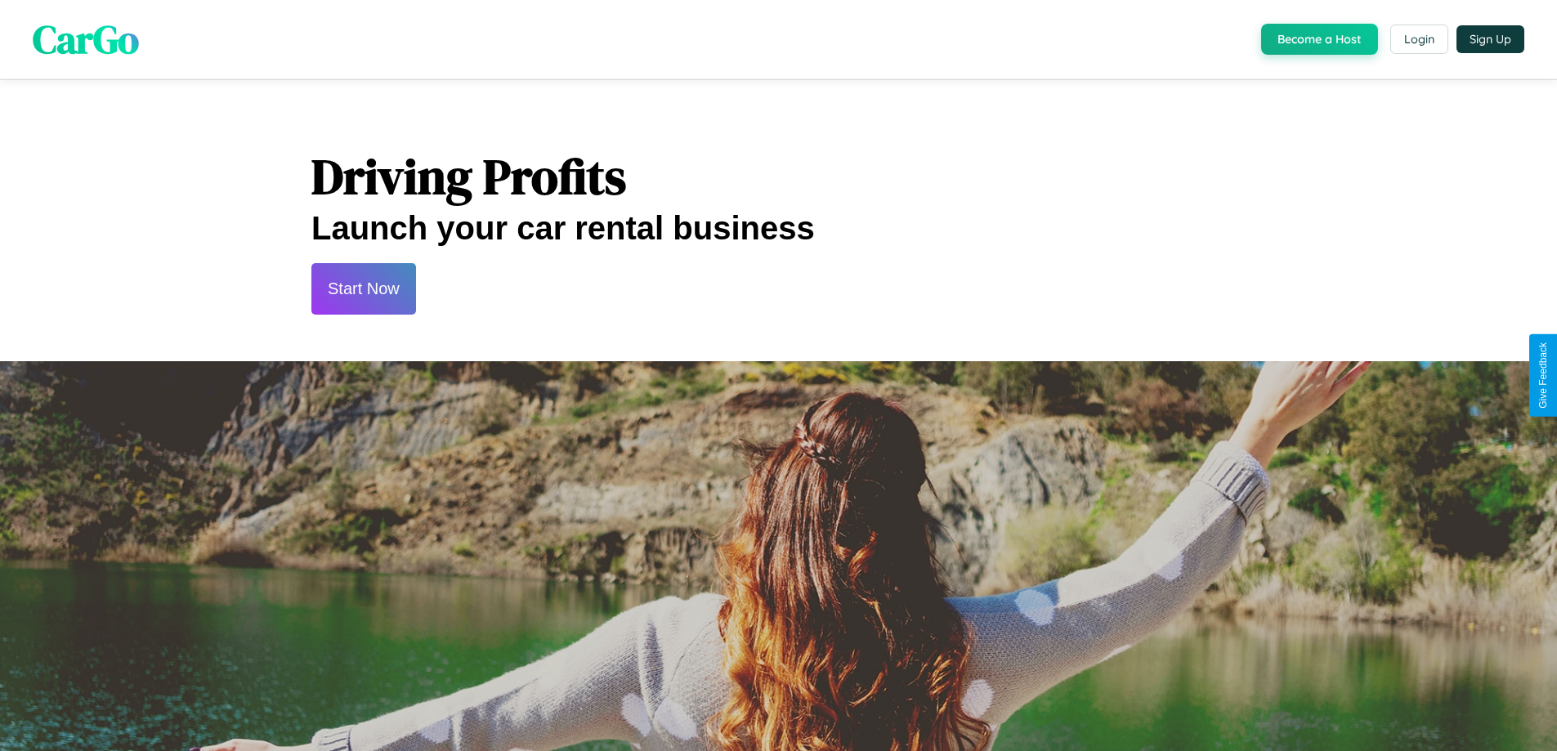  Describe the element at coordinates (1419, 39) in the screenshot. I see `button: Login` at that location.